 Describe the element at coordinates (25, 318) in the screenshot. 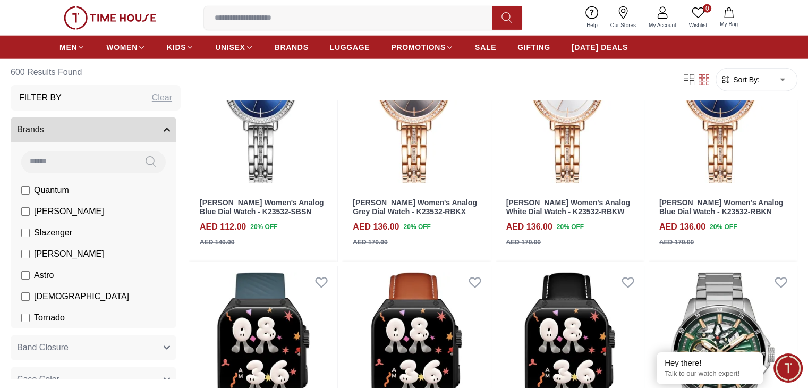

I see `input: Tornado` at that location.